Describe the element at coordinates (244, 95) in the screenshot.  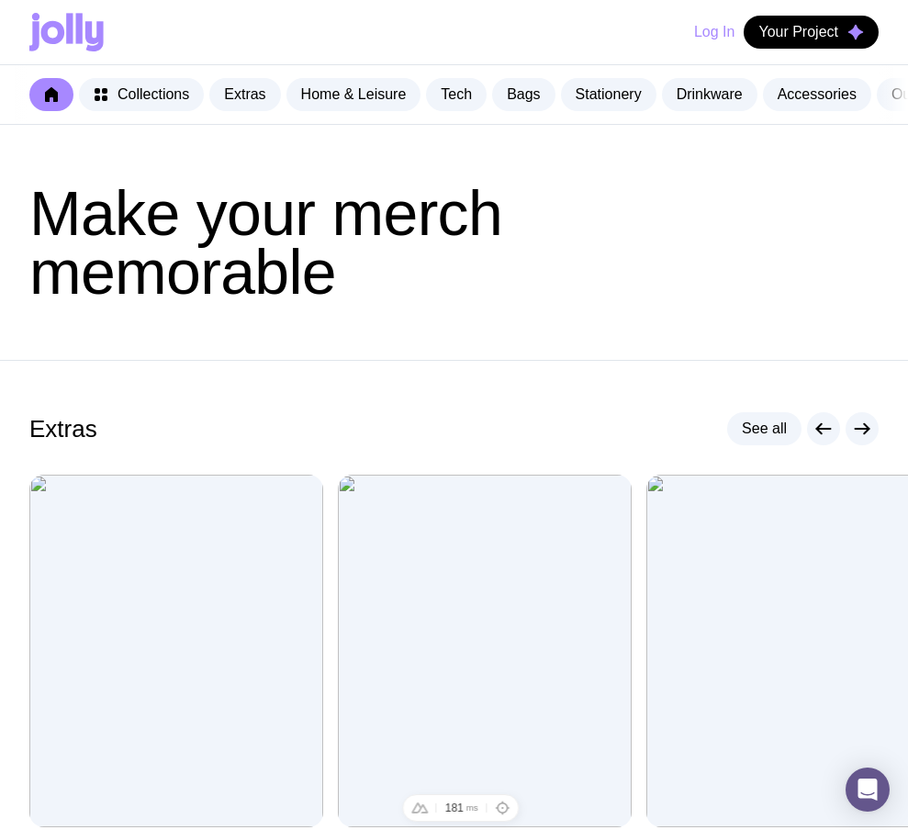
I see `a: Extras` at that location.